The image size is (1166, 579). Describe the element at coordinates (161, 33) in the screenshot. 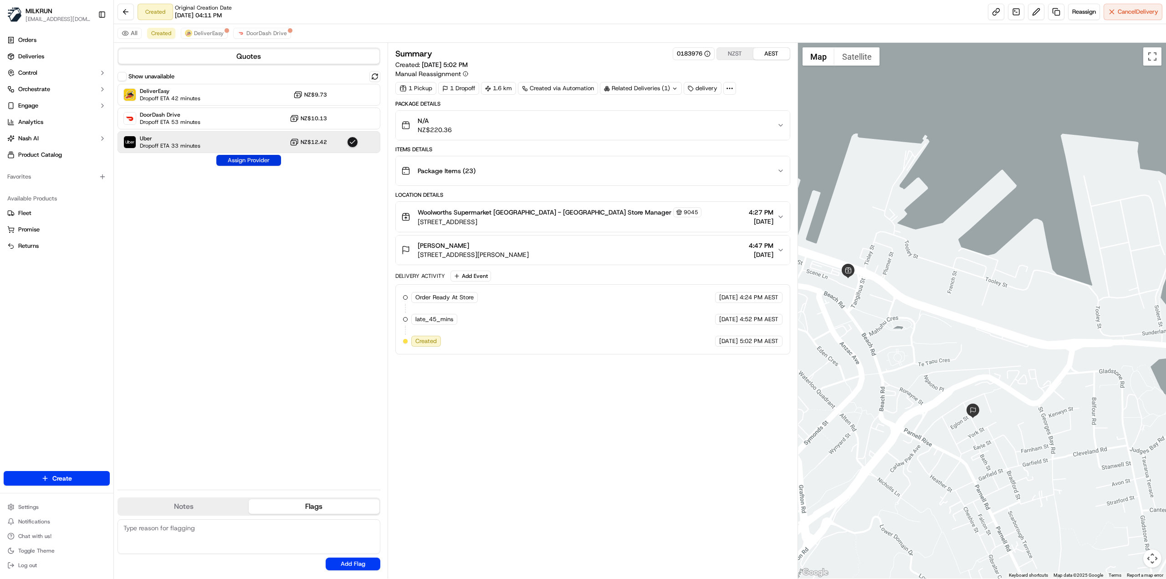

I see `button: Created` at that location.